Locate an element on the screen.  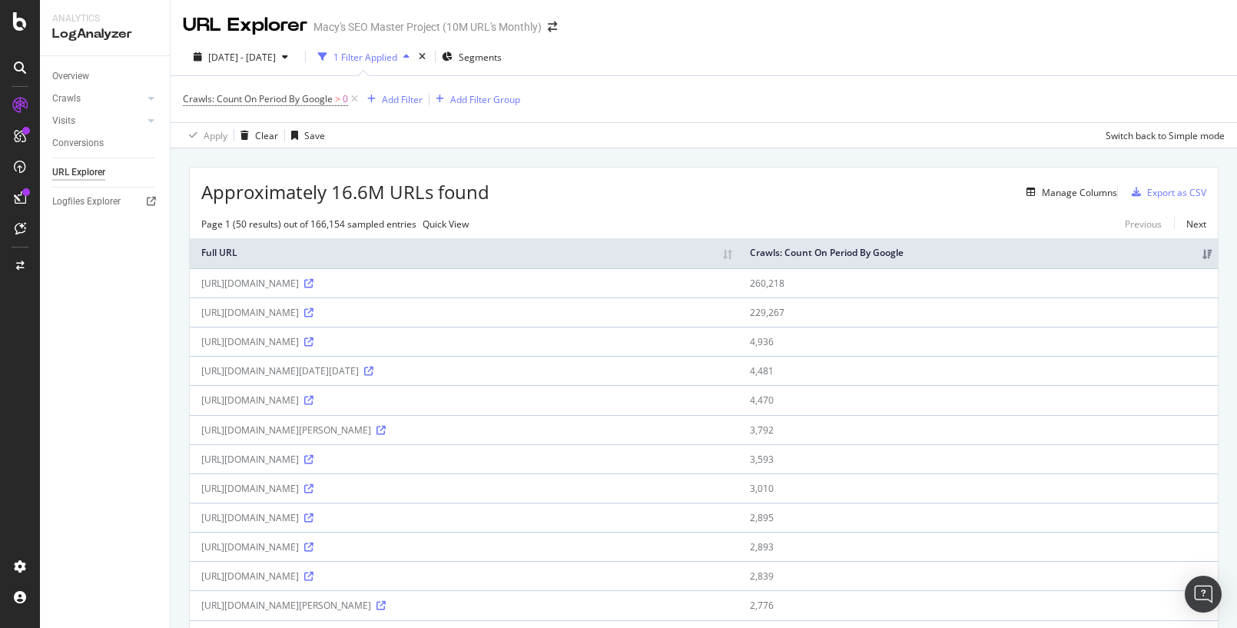
button: Clear is located at coordinates (256, 135).